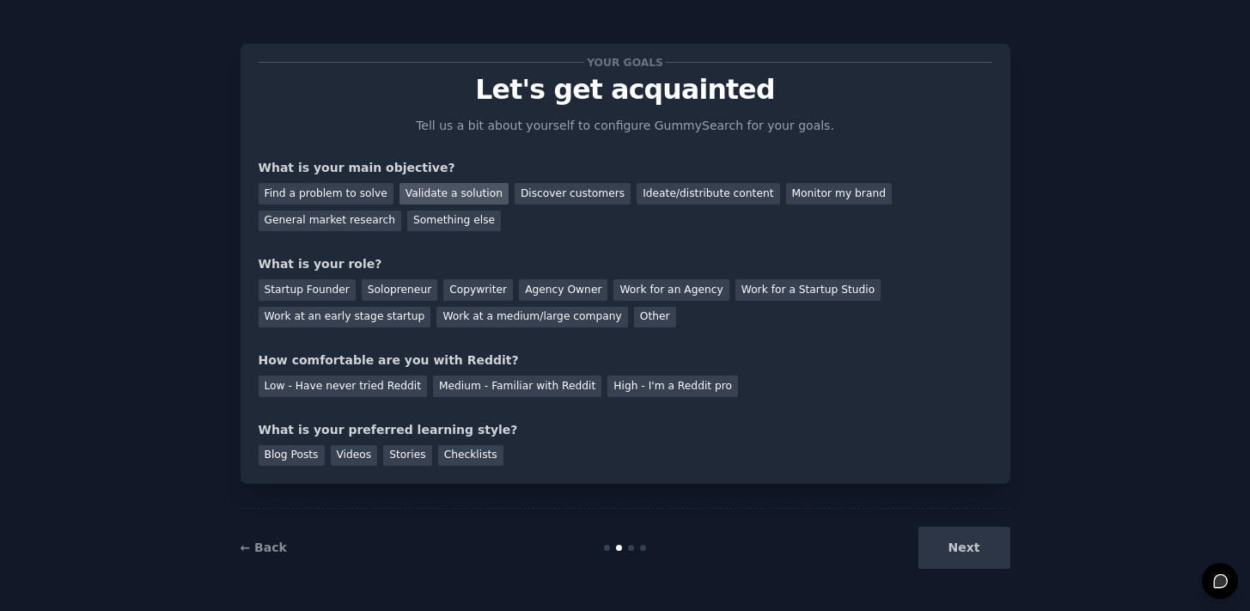  What do you see at coordinates (471, 455) in the screenshot?
I see `div: Checklists` at bounding box center [471, 455].